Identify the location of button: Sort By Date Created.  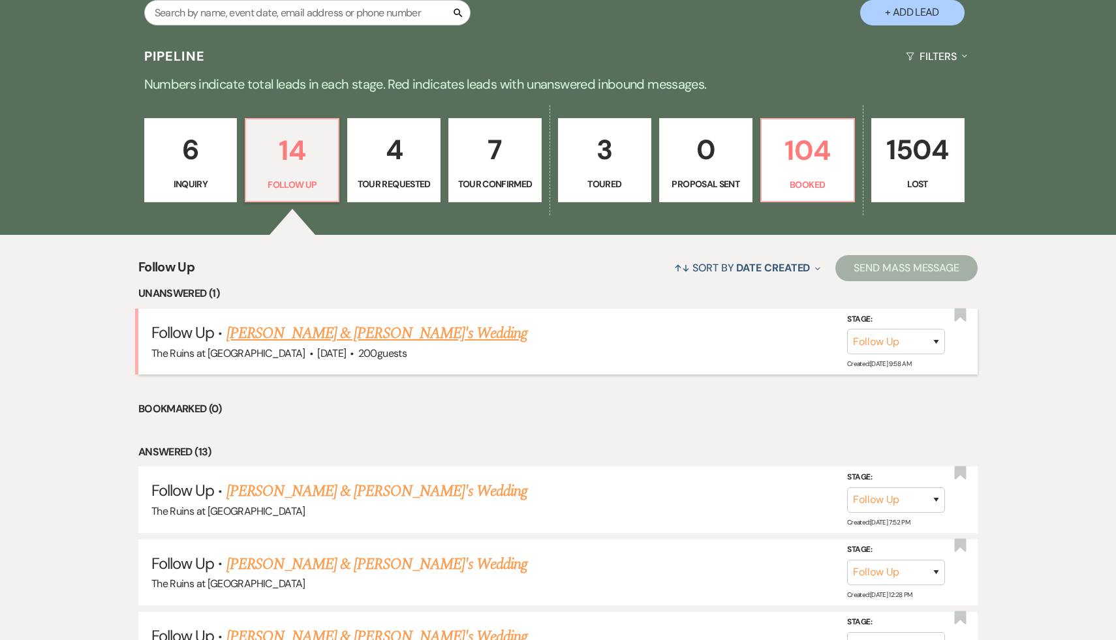
(747, 267).